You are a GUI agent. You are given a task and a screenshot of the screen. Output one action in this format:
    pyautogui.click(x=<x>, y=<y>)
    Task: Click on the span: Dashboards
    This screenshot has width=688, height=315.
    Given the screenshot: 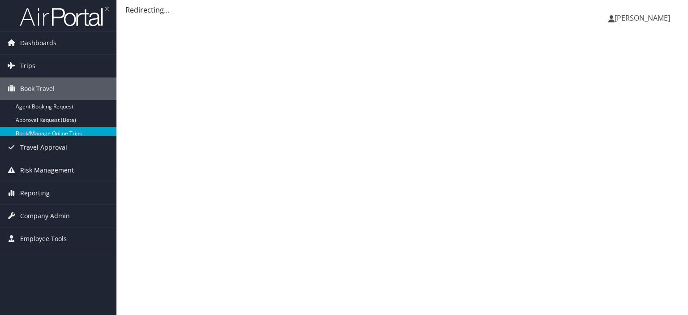 What is the action you would take?
    pyautogui.click(x=38, y=43)
    